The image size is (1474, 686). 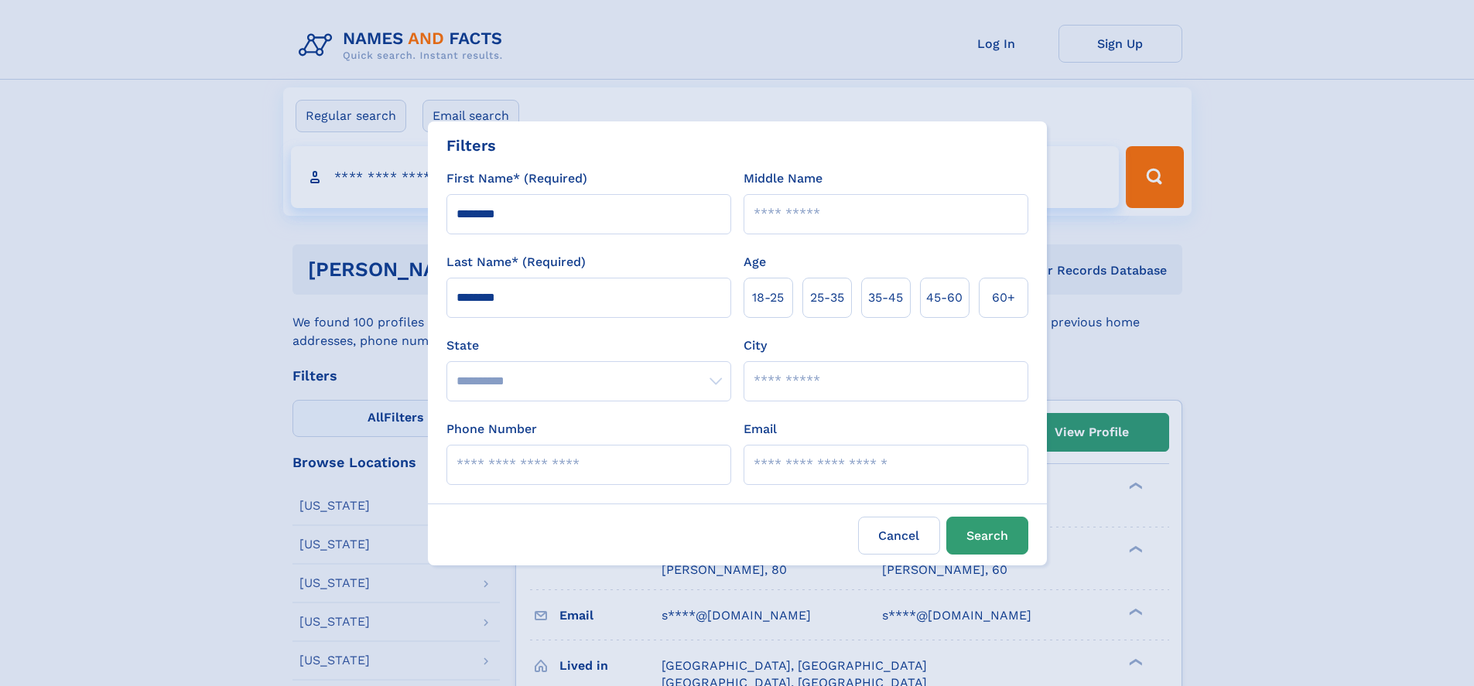 I want to click on span: 60+, so click(x=1003, y=298).